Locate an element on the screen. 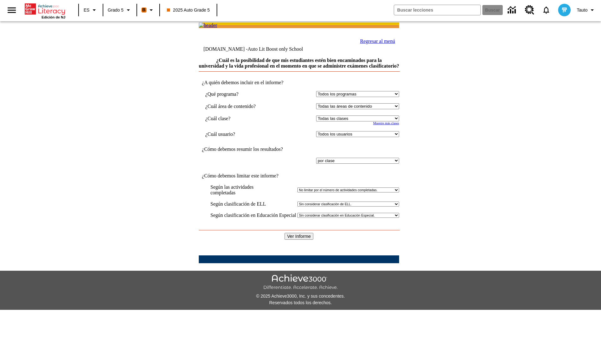 The height and width of the screenshot is (338, 601). img: header is located at coordinates (208, 25).